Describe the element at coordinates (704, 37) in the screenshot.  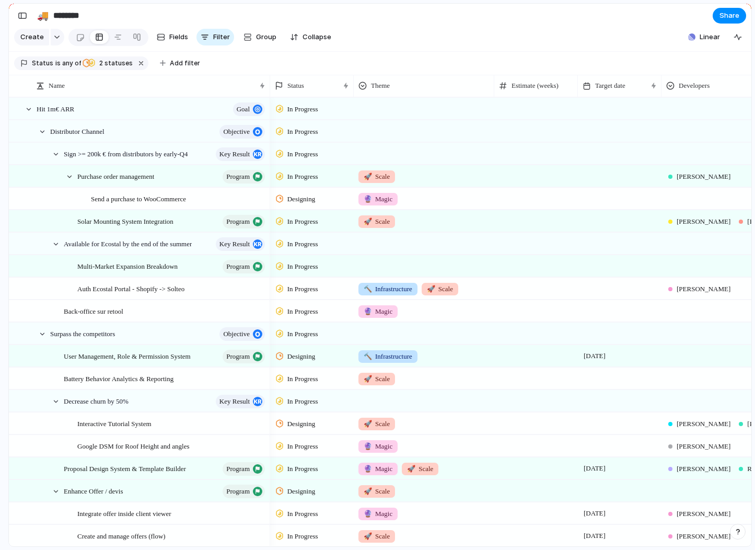
I see `button: Linear` at that location.